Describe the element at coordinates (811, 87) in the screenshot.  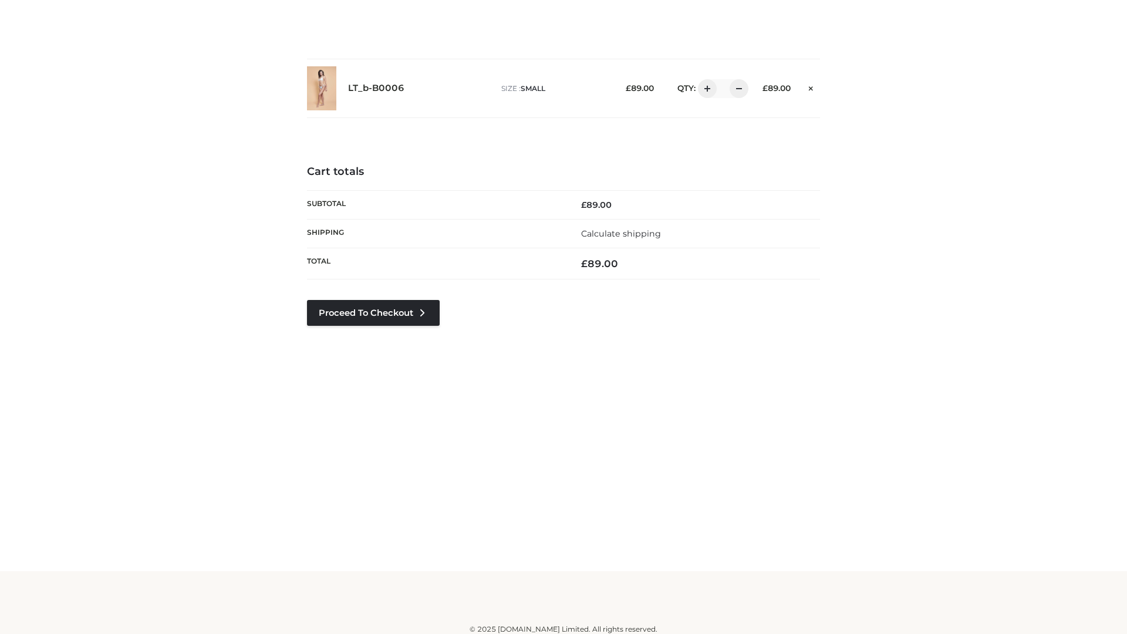
I see `a: Remove this item` at that location.